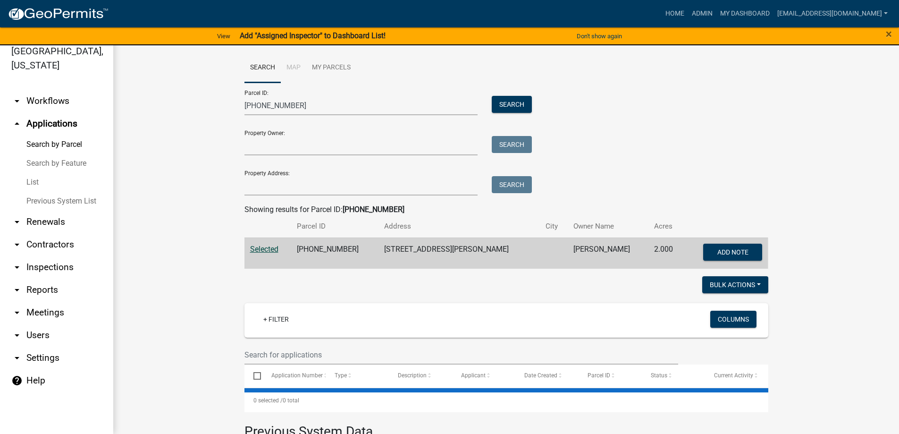  I want to click on a: View, so click(224, 36).